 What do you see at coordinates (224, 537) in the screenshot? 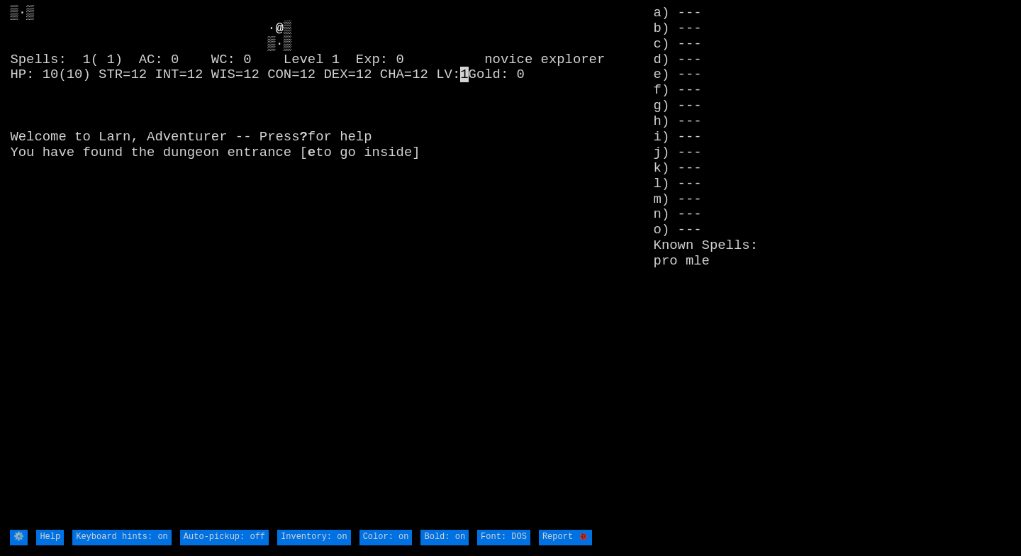
I see `input: Auto-pickup: off` at bounding box center [224, 537].